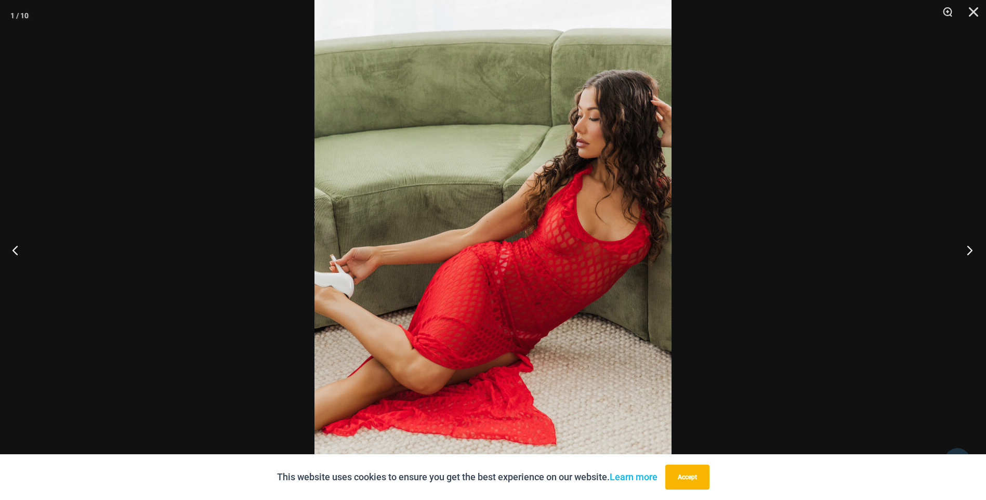 The image size is (986, 500). What do you see at coordinates (467, 477) in the screenshot?
I see `p: This website uses cookies to ensure you get the best experience on our website.` at bounding box center [467, 477].